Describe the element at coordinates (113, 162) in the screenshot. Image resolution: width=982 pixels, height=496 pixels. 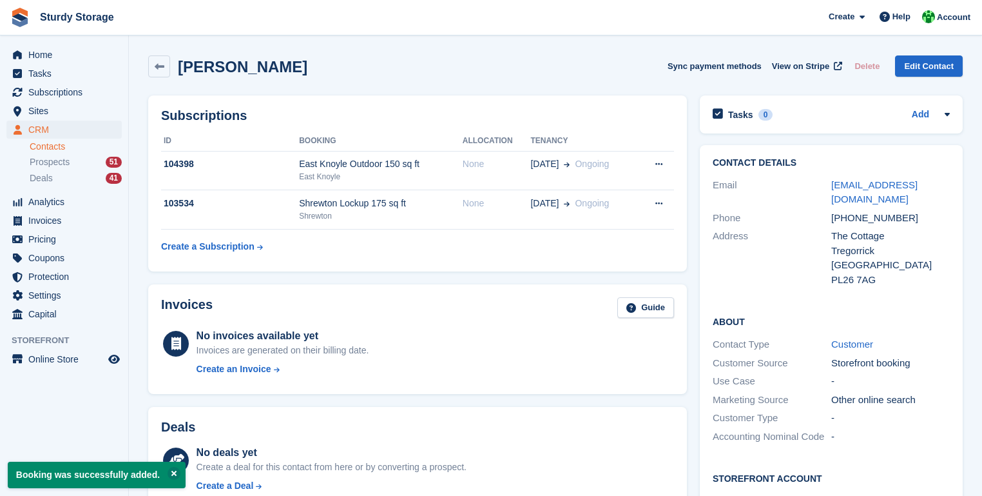
I see `div: 51` at that location.